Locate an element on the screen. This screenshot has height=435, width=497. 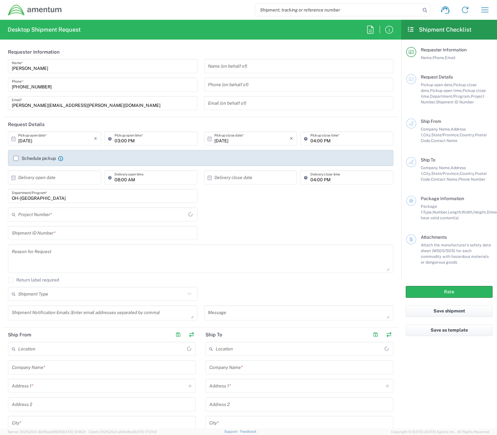
span: Request Details is located at coordinates (437, 77).